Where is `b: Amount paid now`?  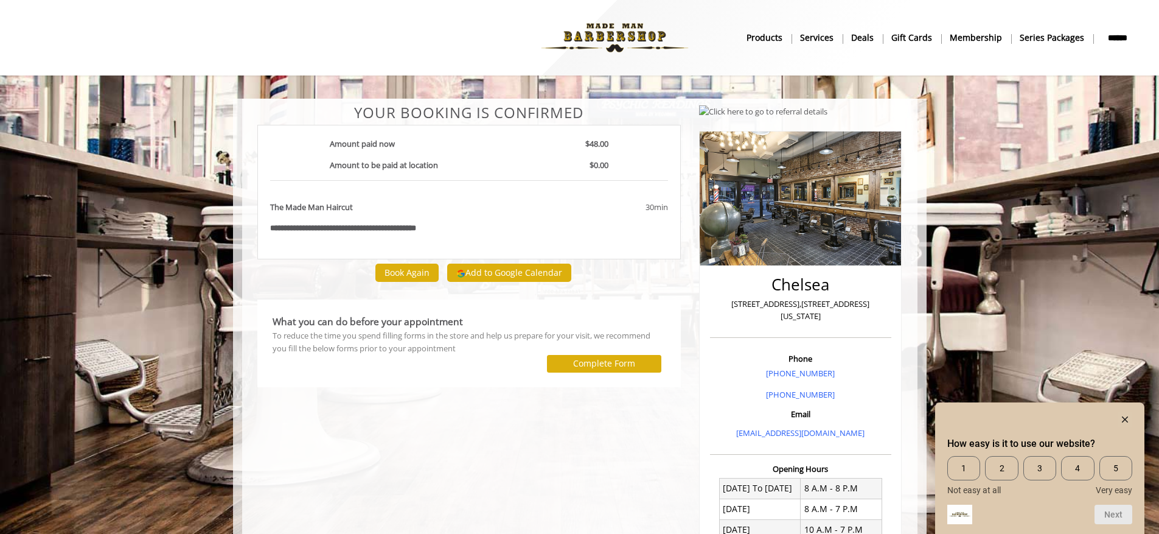 b: Amount paid now is located at coordinates (362, 144).